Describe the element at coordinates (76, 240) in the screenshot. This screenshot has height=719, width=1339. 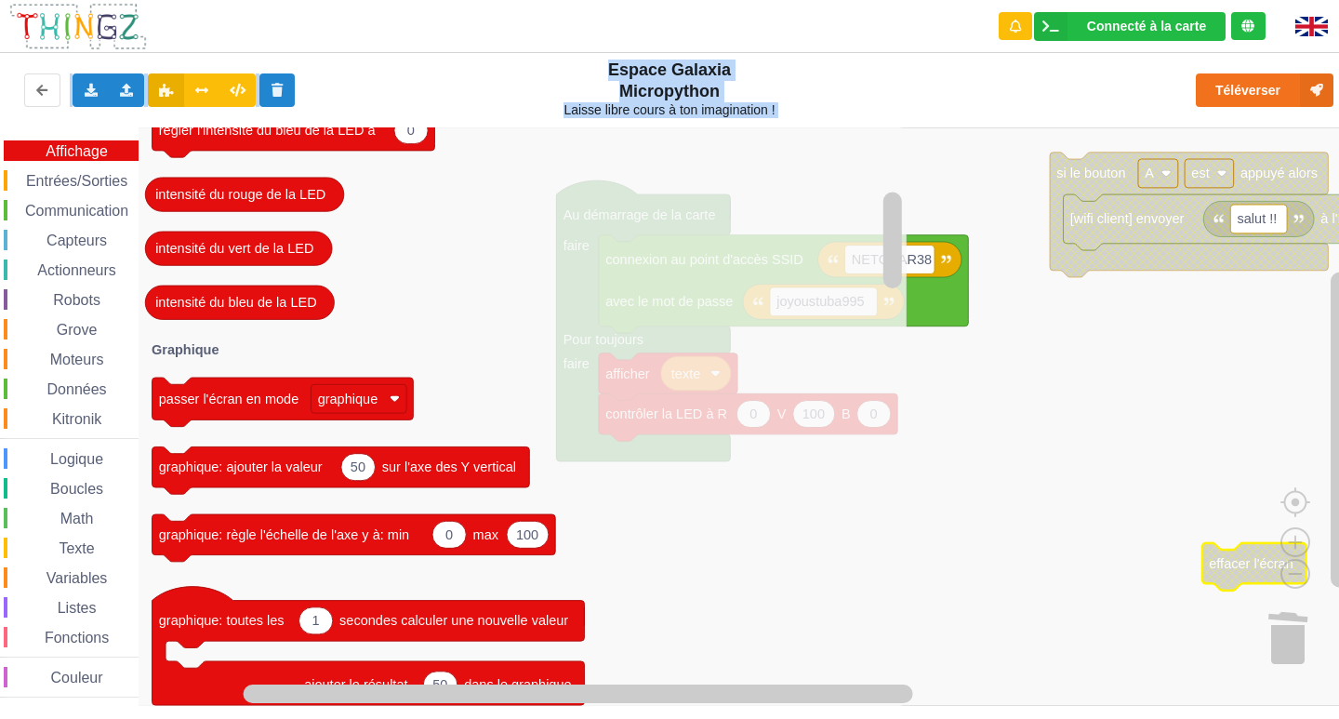
I see `span: Capteurs` at that location.